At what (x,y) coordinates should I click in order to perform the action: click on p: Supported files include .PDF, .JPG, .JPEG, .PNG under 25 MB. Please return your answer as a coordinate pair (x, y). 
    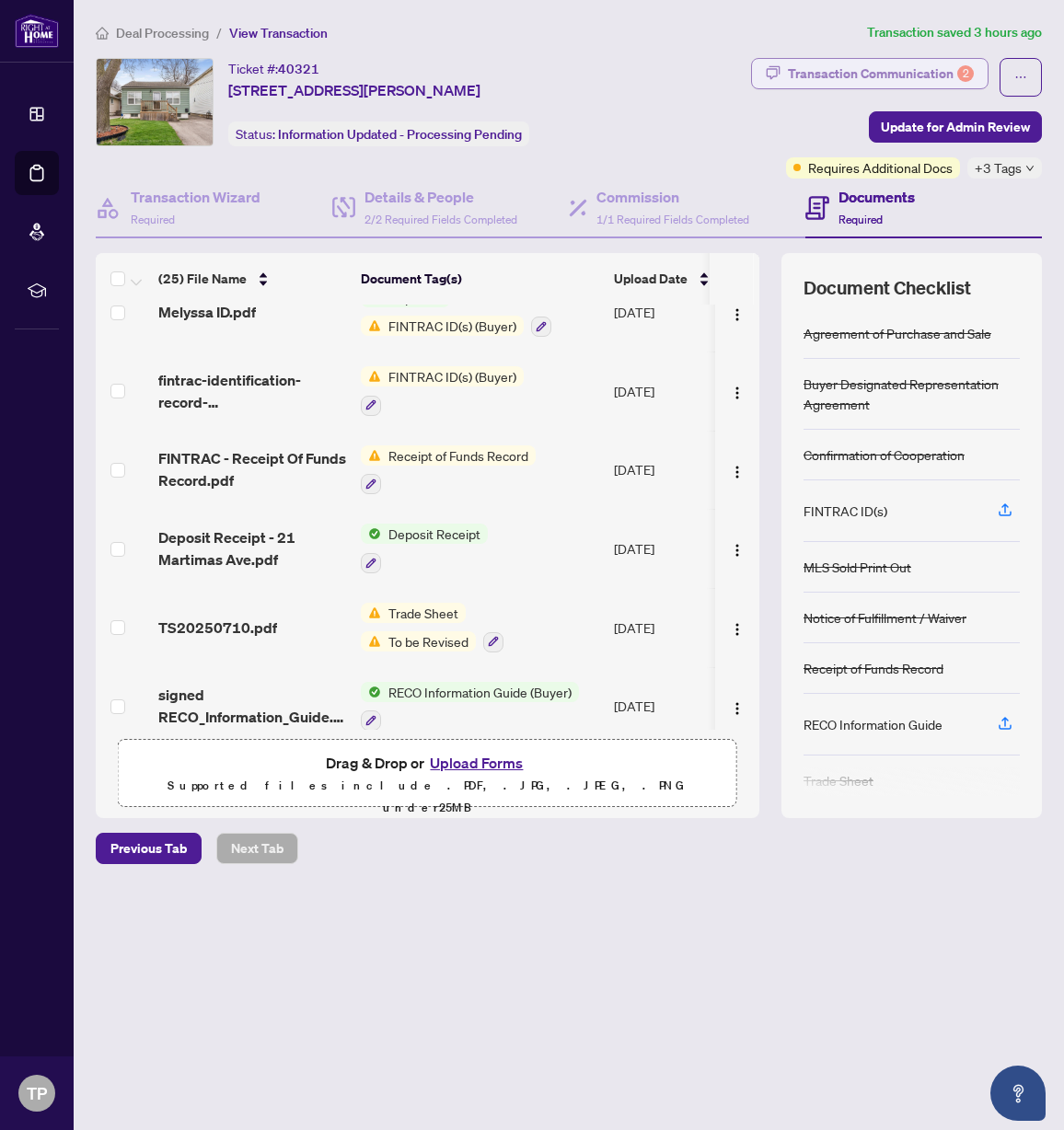
    Looking at the image, I should click on (427, 797).